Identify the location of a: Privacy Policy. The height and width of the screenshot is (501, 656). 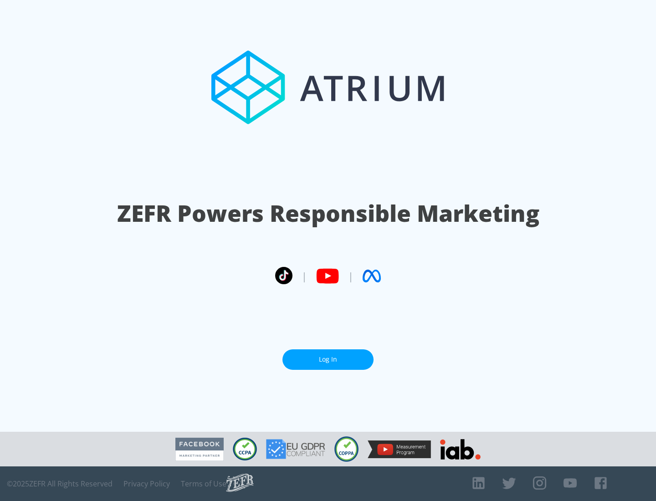
(147, 484).